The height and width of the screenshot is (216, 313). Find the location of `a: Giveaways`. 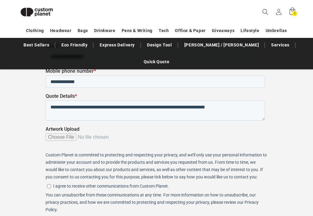

a: Giveaways is located at coordinates (223, 31).